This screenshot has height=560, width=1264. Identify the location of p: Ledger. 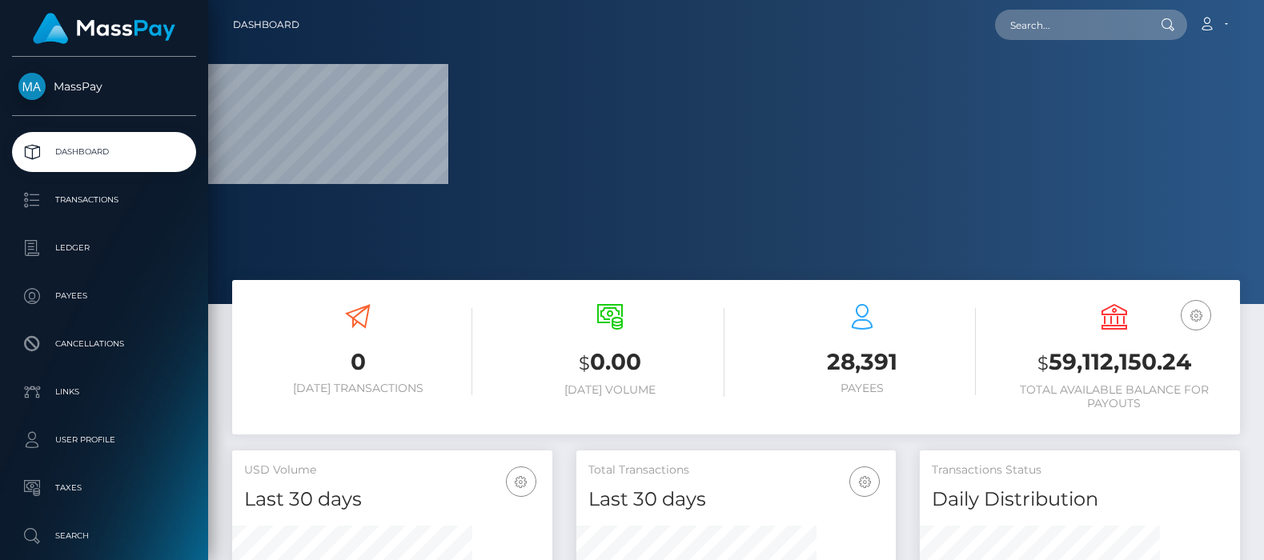
(104, 248).